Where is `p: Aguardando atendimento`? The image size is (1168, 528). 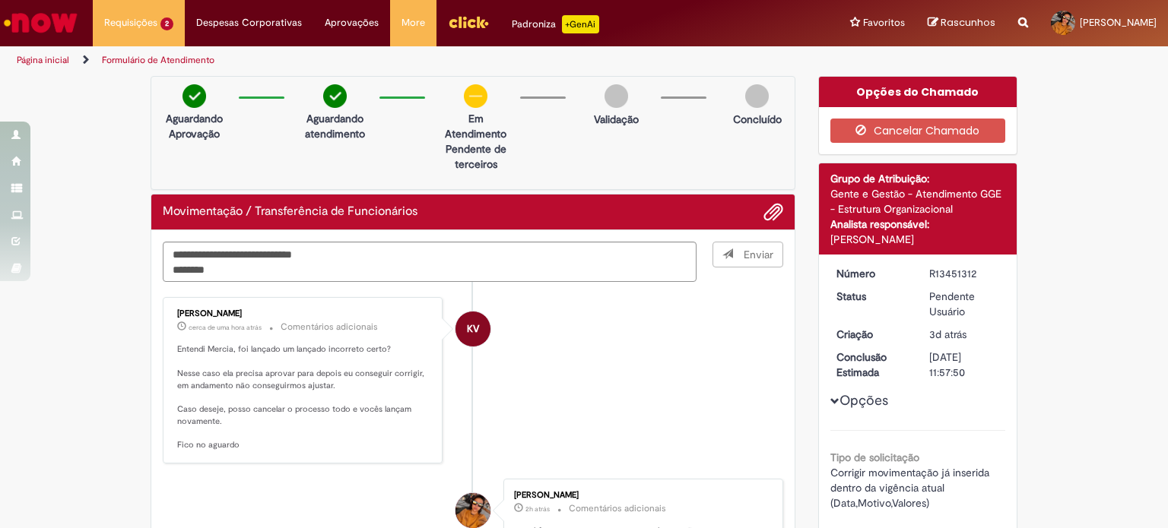 p: Aguardando atendimento is located at coordinates (335, 126).